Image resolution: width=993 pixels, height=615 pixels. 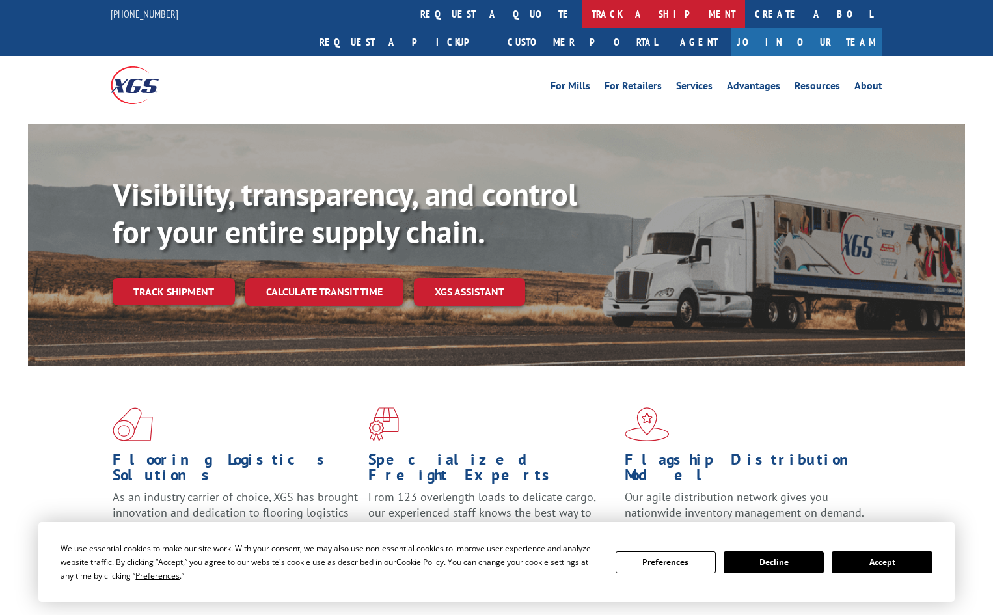 I want to click on div: We use essential cookies to make our site work. With your consent, we may also use non-essential ..., so click(x=330, y=562).